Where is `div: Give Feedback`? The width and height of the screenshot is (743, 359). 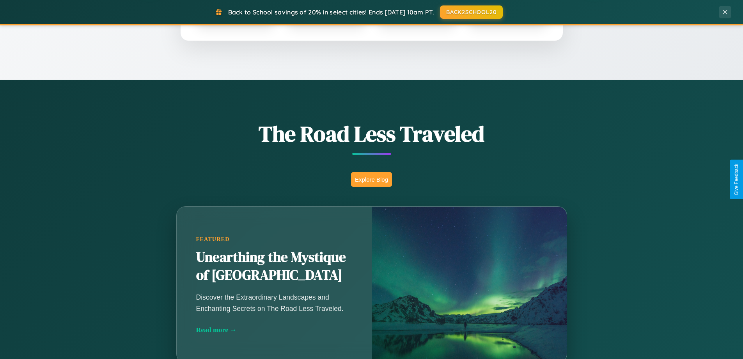 div: Give Feedback is located at coordinates (737, 179).